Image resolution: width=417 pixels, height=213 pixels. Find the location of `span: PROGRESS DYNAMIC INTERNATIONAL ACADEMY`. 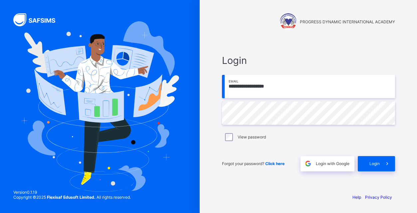

span: PROGRESS DYNAMIC INTERNATIONAL ACADEMY is located at coordinates (348, 22).